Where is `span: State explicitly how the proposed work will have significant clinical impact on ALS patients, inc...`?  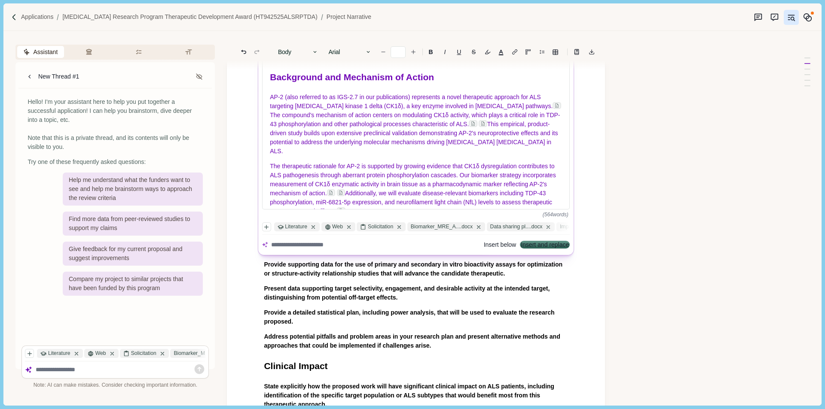
span: State explicitly how the proposed work will have significant clinical impact on ALS patients, inc... is located at coordinates (409, 396).